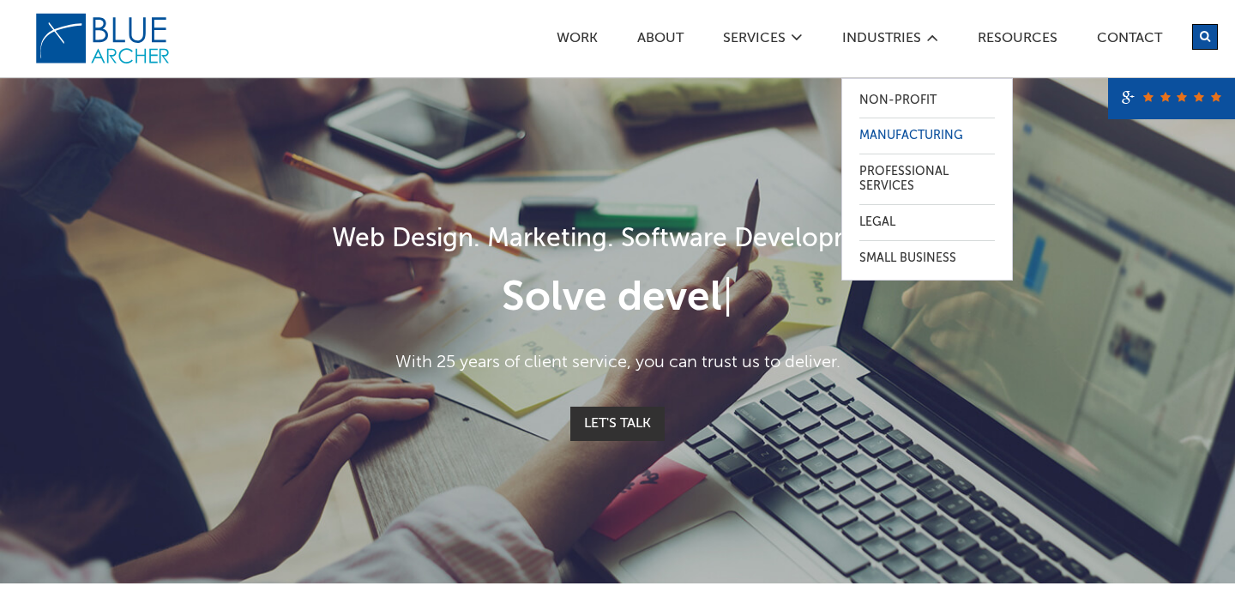 This screenshot has width=1235, height=598. Describe the element at coordinates (103, 39) in the screenshot. I see `img: Blue Archer Logo` at that location.